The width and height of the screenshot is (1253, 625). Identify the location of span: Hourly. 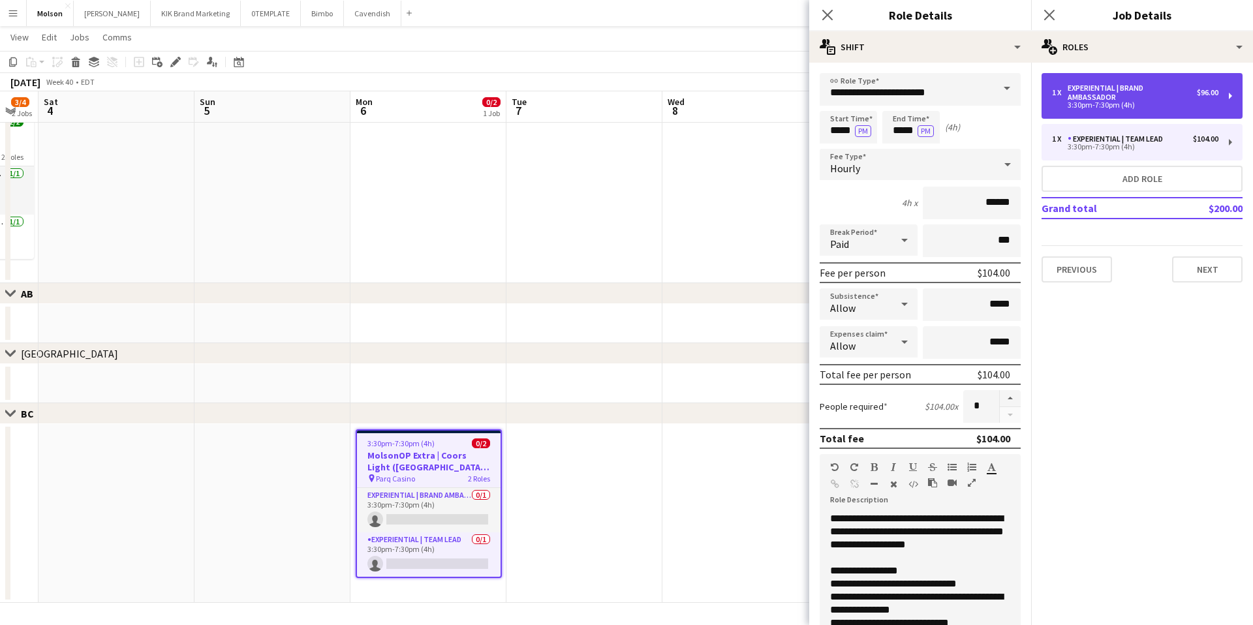
(845, 168).